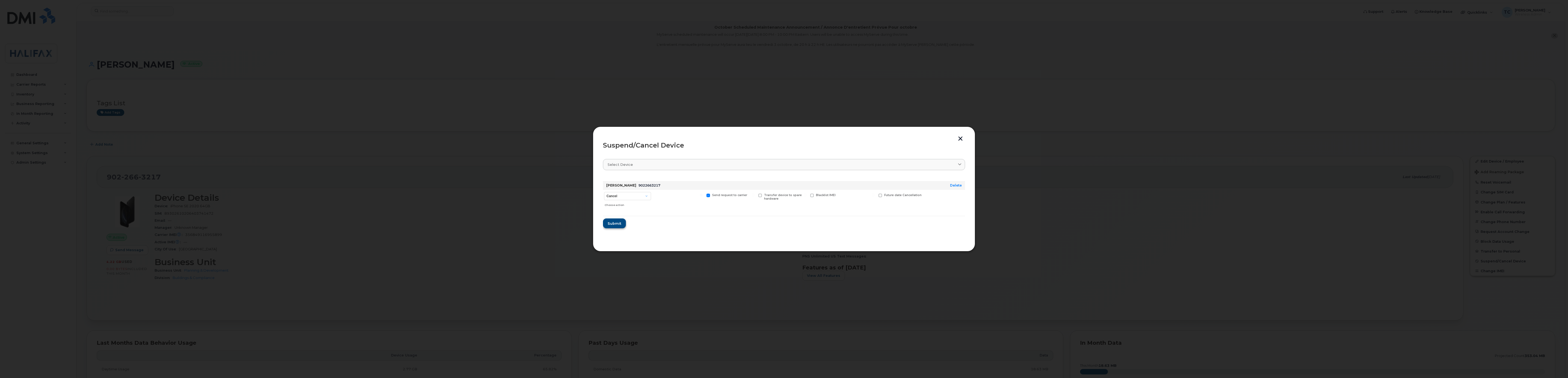  What do you see at coordinates (649, 185) in the screenshot?
I see `span: 9022663217` at bounding box center [649, 185].